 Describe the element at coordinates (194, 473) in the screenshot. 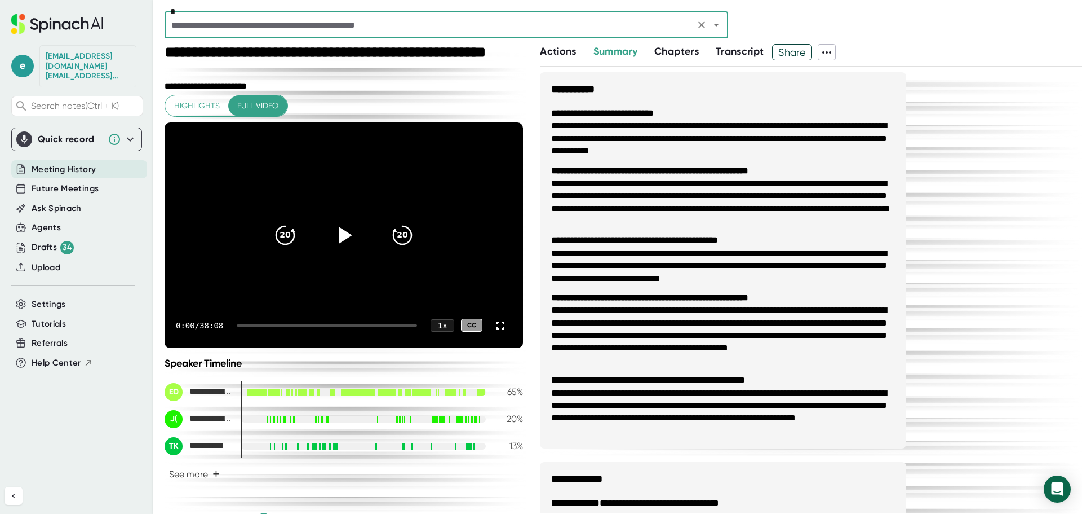

I see `button: See more+` at that location.